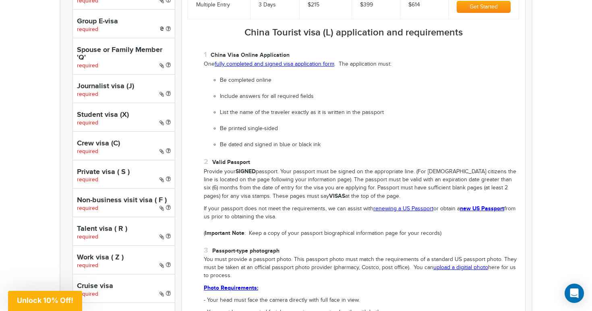 Image resolution: width=592 pixels, height=311 pixels. I want to click on button: Get Started, so click(484, 7).